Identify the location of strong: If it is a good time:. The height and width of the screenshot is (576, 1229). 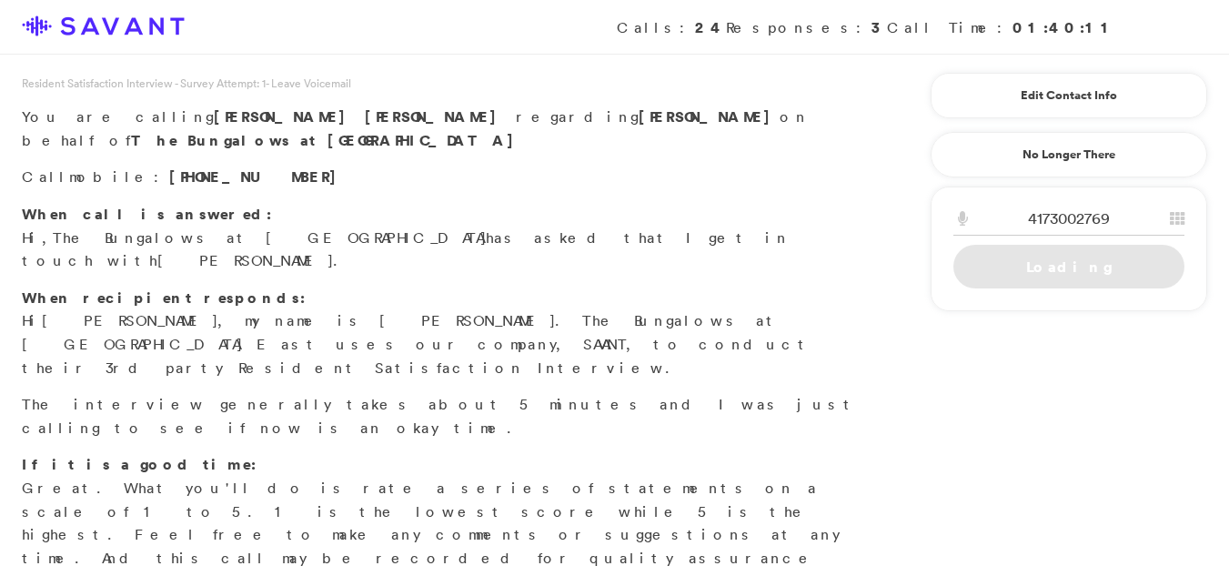
(139, 464).